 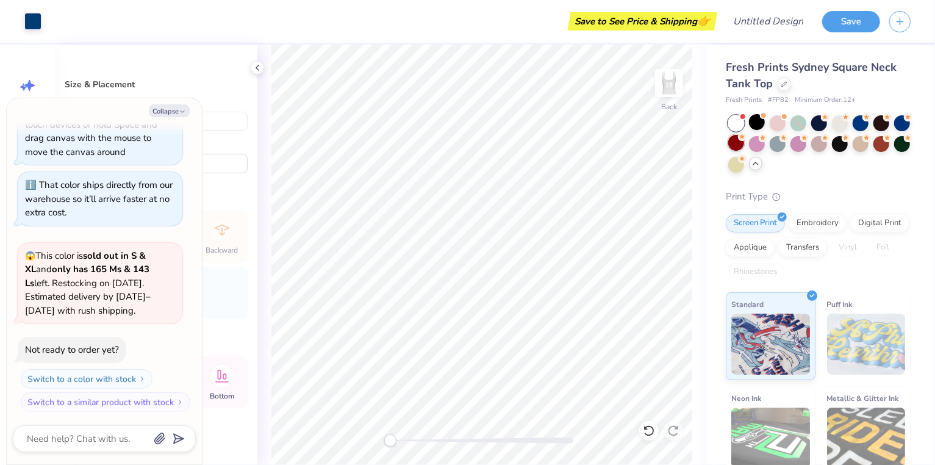 I want to click on button: Save, so click(x=851, y=21).